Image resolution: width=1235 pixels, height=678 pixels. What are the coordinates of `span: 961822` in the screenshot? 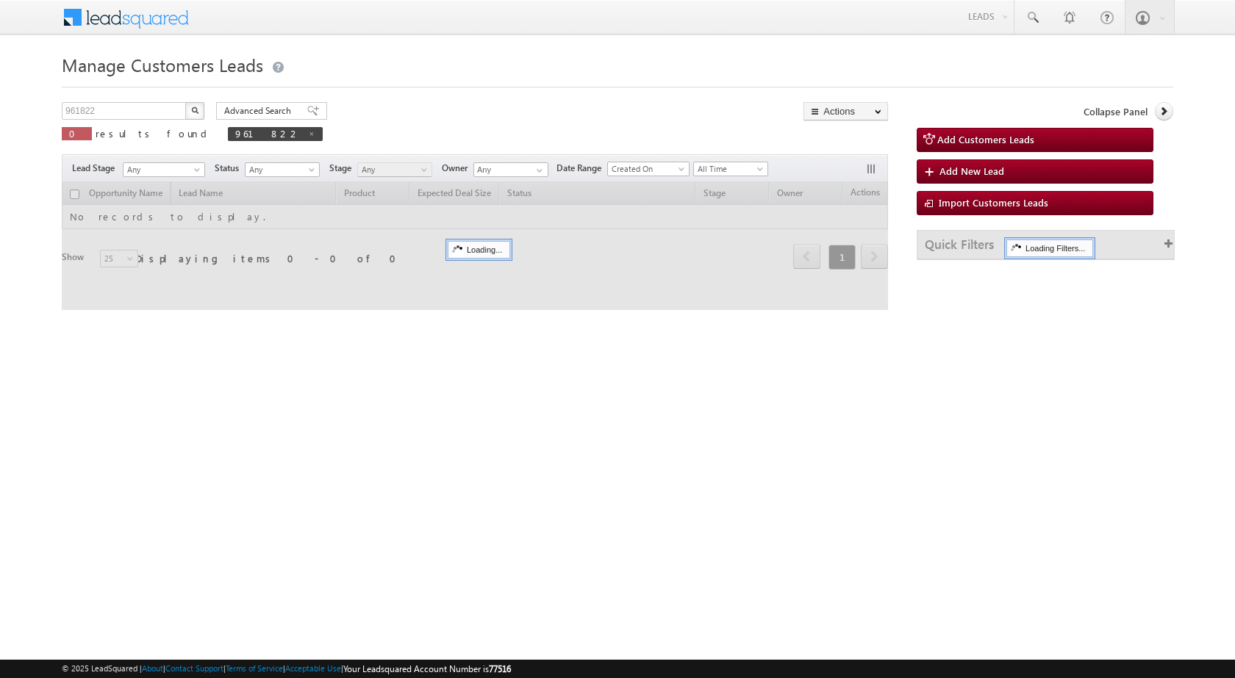 It's located at (268, 133).